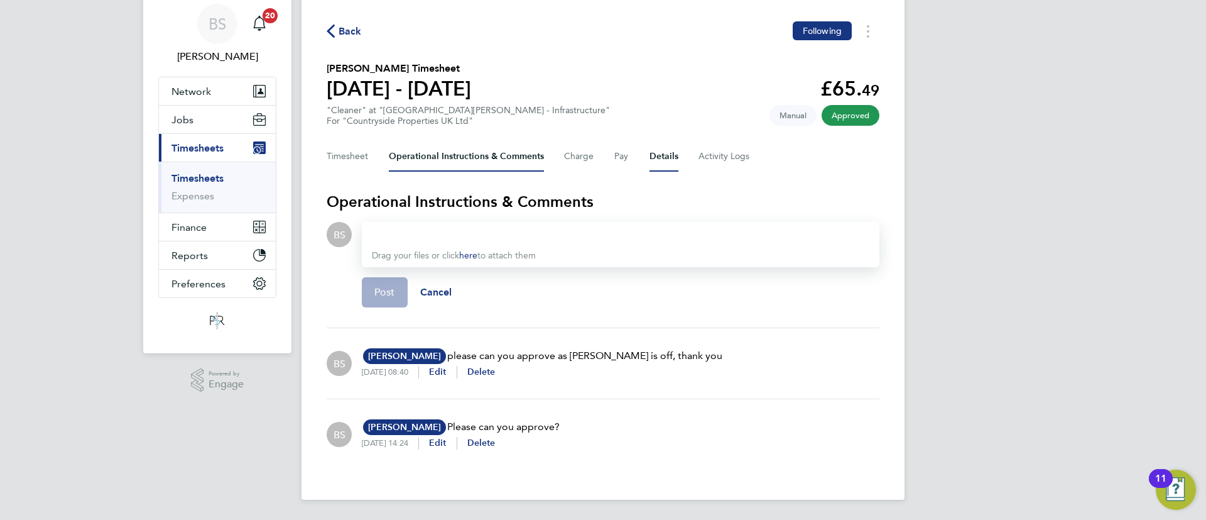 This screenshot has height=520, width=1206. I want to click on span: Preferences, so click(199, 283).